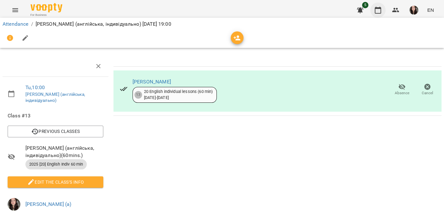 The height and width of the screenshot is (223, 444). I want to click on span: EN, so click(430, 10).